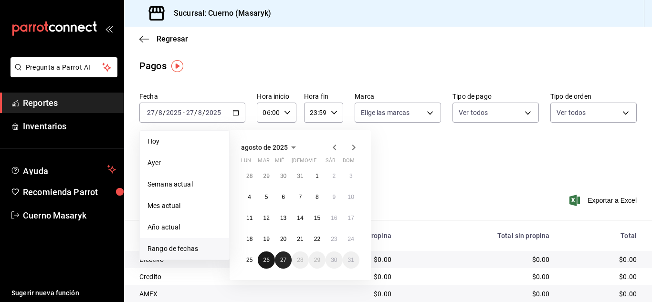 The image size is (652, 302). Describe the element at coordinates (300, 176) in the screenshot. I see `button: 31 de julio de 2025` at that location.